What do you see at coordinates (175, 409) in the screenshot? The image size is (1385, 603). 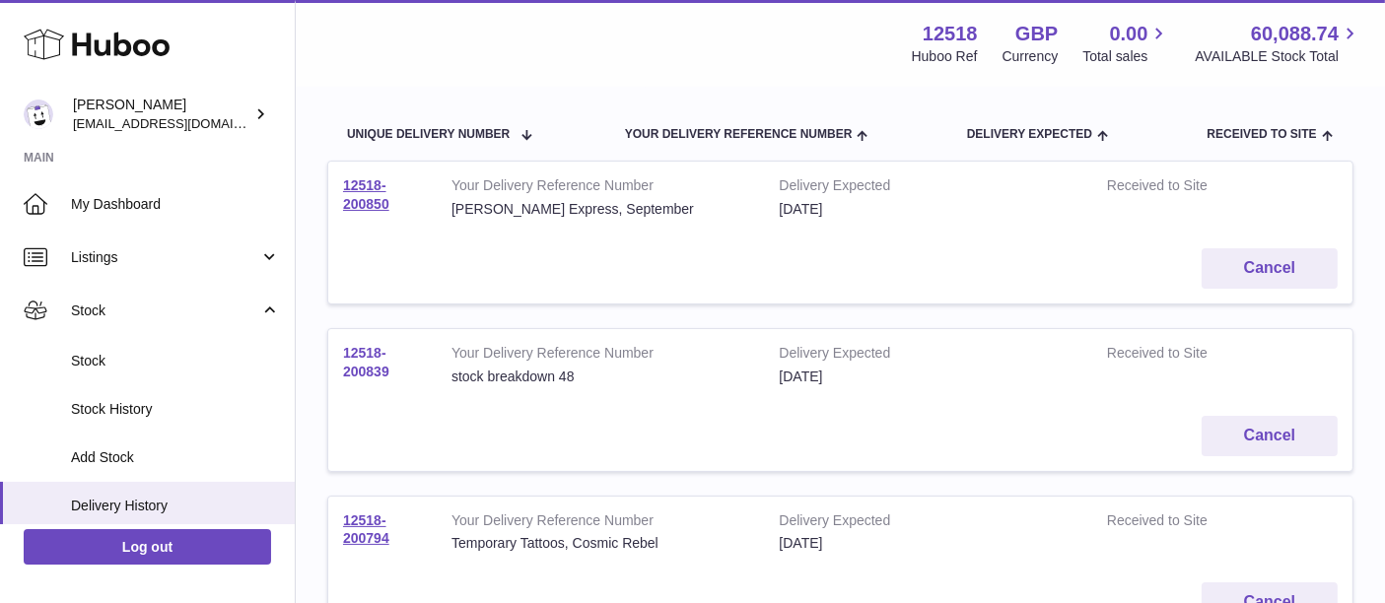 I see `span: Stock History` at bounding box center [175, 409].